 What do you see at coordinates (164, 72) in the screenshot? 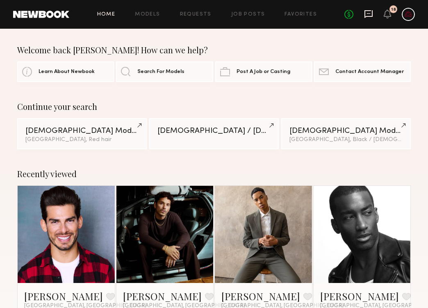
I see `a: Search For Models` at bounding box center [164, 72].